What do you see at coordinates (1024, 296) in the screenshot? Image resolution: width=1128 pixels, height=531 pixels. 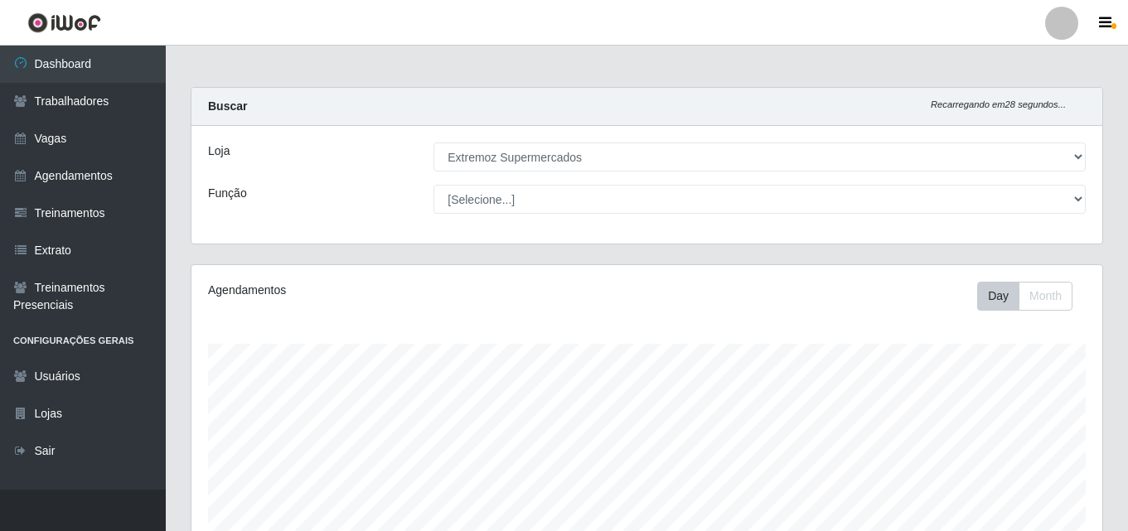 I see `div: First group` at bounding box center [1024, 296].